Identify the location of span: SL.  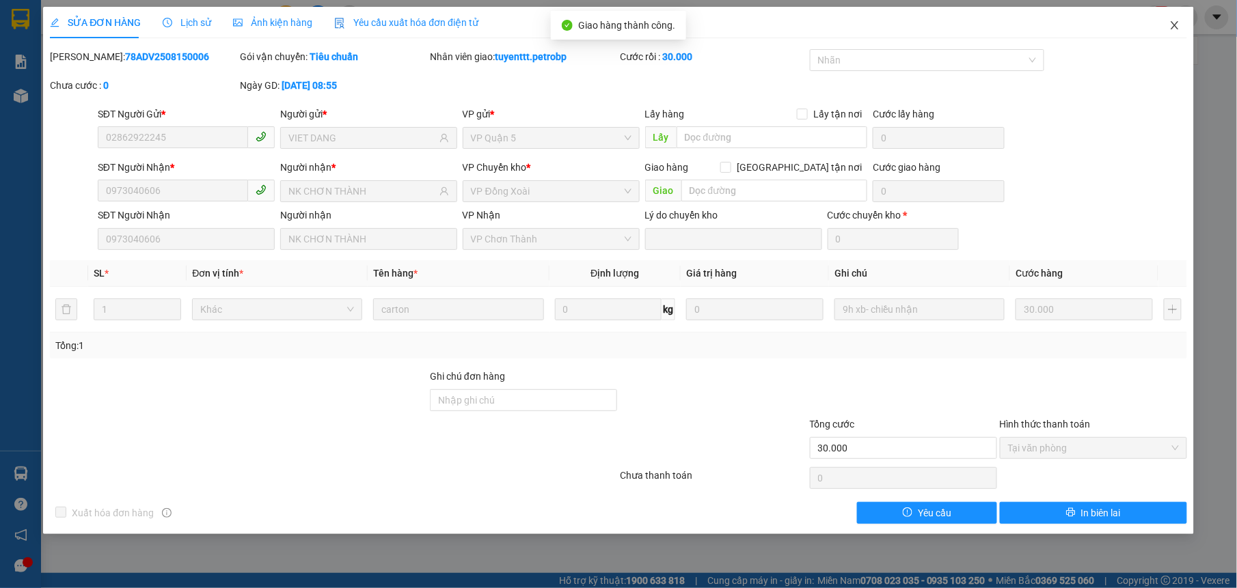
(99, 273).